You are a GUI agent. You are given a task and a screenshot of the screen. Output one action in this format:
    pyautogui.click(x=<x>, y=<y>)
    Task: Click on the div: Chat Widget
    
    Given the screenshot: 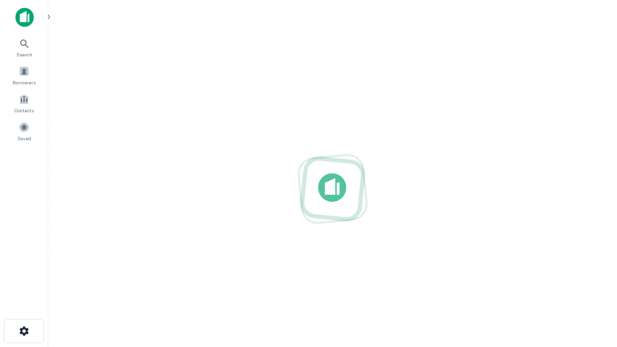 What is the action you would take?
    pyautogui.click(x=592, y=293)
    